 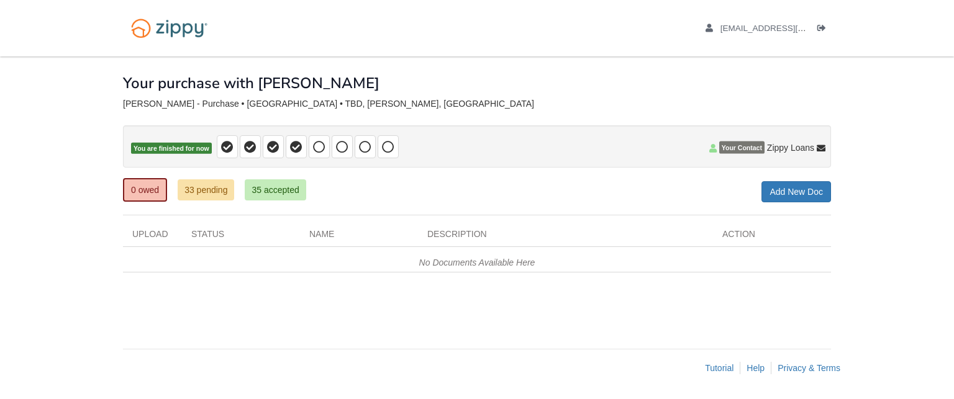 What do you see at coordinates (824, 30) in the screenshot?
I see `a: Log out` at bounding box center [824, 30].